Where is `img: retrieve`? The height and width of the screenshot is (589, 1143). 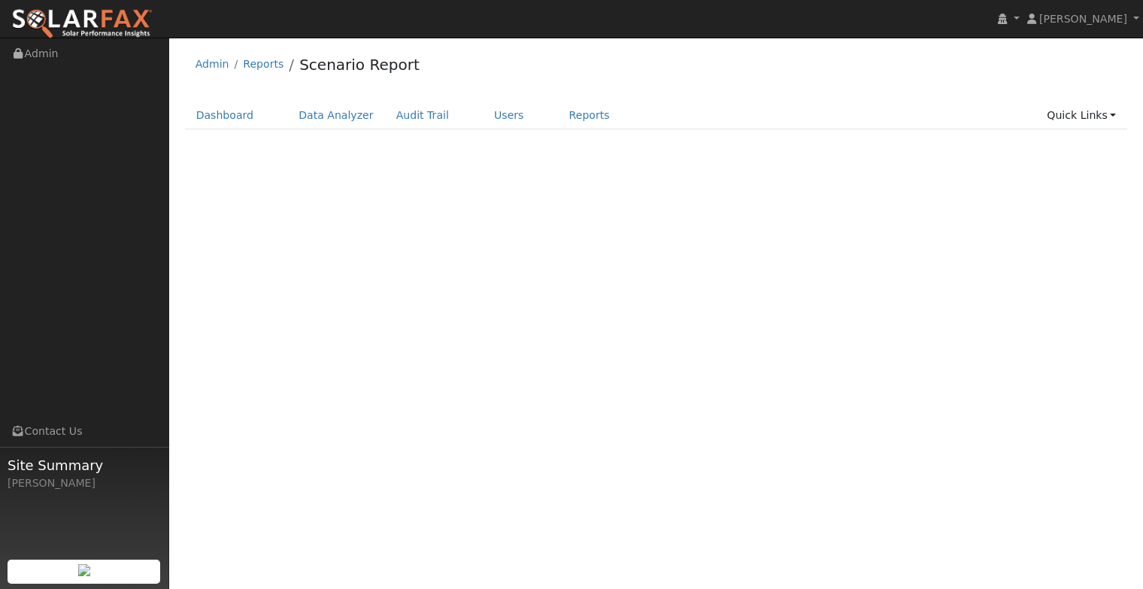 img: retrieve is located at coordinates (84, 570).